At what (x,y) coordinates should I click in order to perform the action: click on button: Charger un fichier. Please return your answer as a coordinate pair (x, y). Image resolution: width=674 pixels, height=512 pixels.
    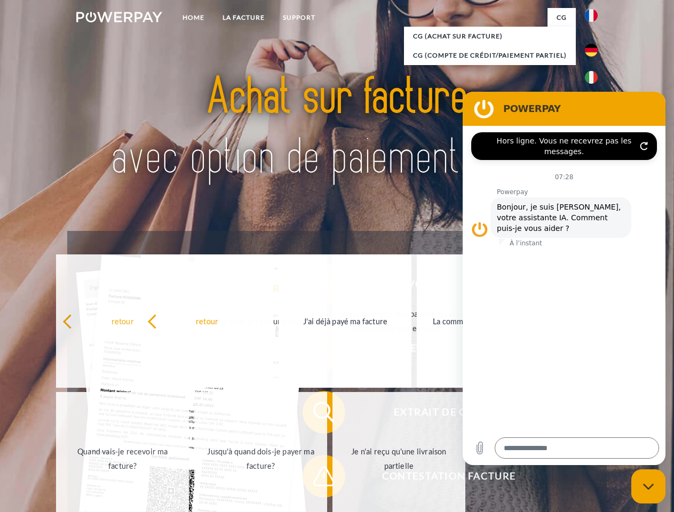
    Looking at the image, I should click on (17, 356).